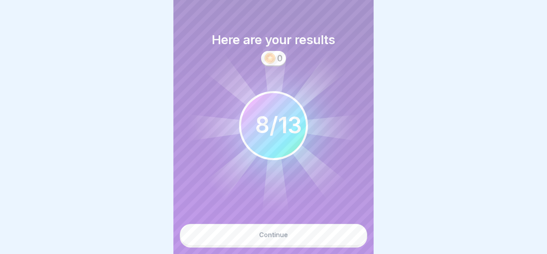 The width and height of the screenshot is (547, 254). What do you see at coordinates (274, 39) in the screenshot?
I see `h1: Here are your results` at bounding box center [274, 39].